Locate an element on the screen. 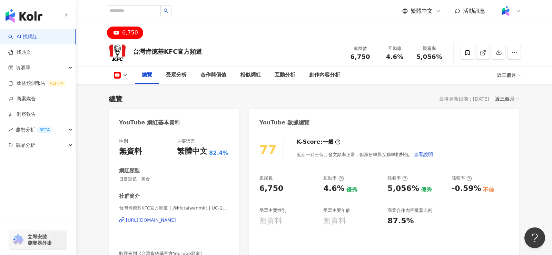  span: 82.4% is located at coordinates (219, 153).